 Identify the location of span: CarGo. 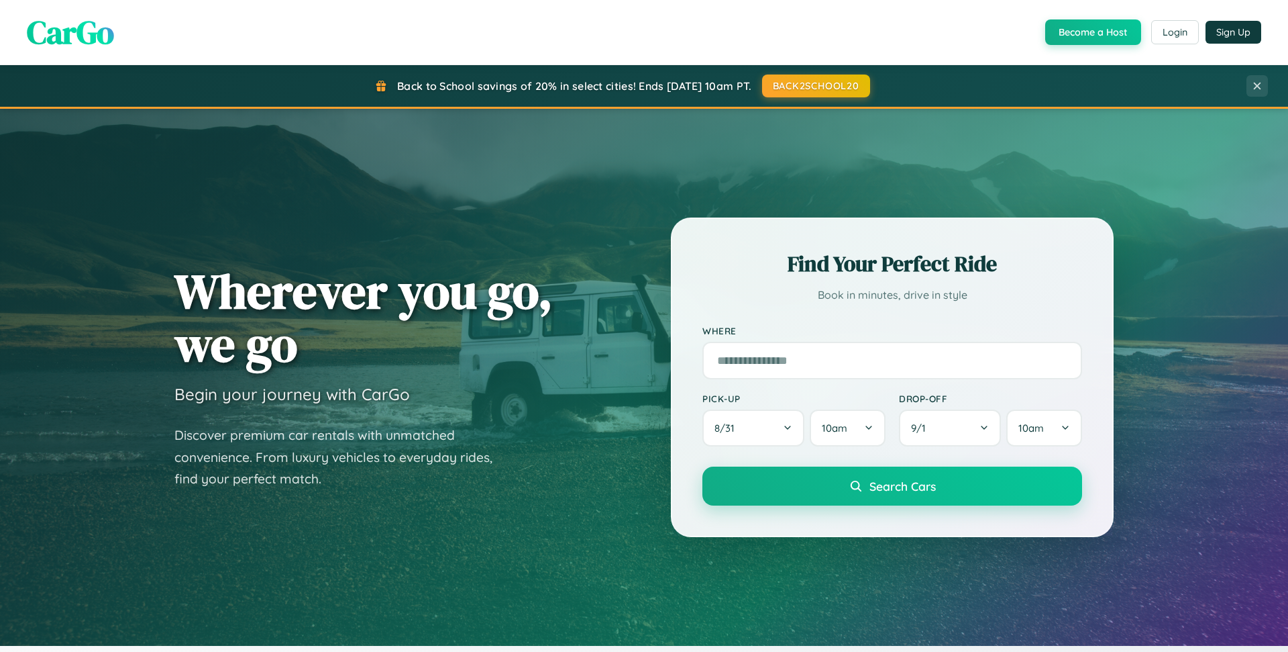
(70, 32).